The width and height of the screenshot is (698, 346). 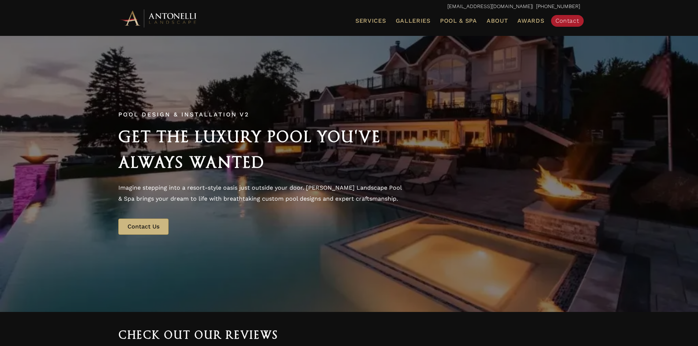 What do you see at coordinates (497, 21) in the screenshot?
I see `span: About` at bounding box center [497, 21].